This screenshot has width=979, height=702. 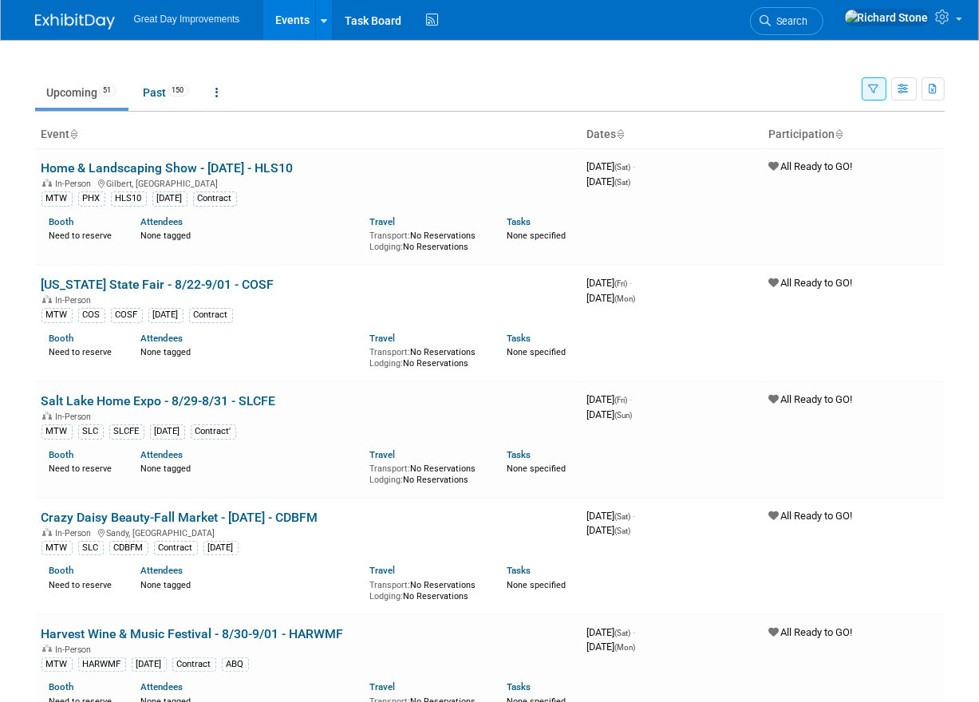 I want to click on span: 150, so click(x=178, y=90).